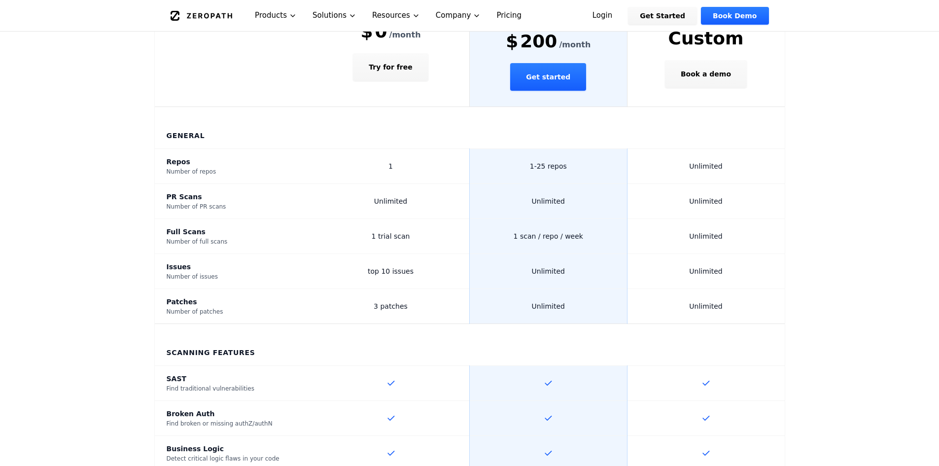 The height and width of the screenshot is (466, 939). What do you see at coordinates (234, 311) in the screenshot?
I see `div: Number of patches` at bounding box center [234, 311].